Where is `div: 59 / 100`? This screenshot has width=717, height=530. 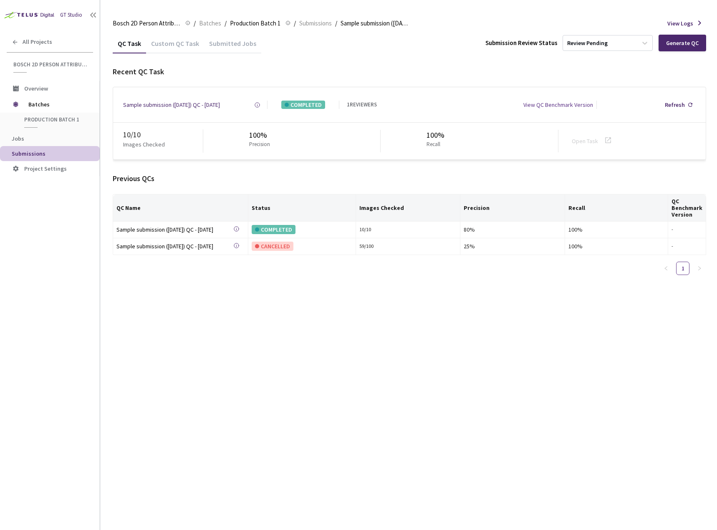
div: 59 / 100 is located at coordinates (407, 246).